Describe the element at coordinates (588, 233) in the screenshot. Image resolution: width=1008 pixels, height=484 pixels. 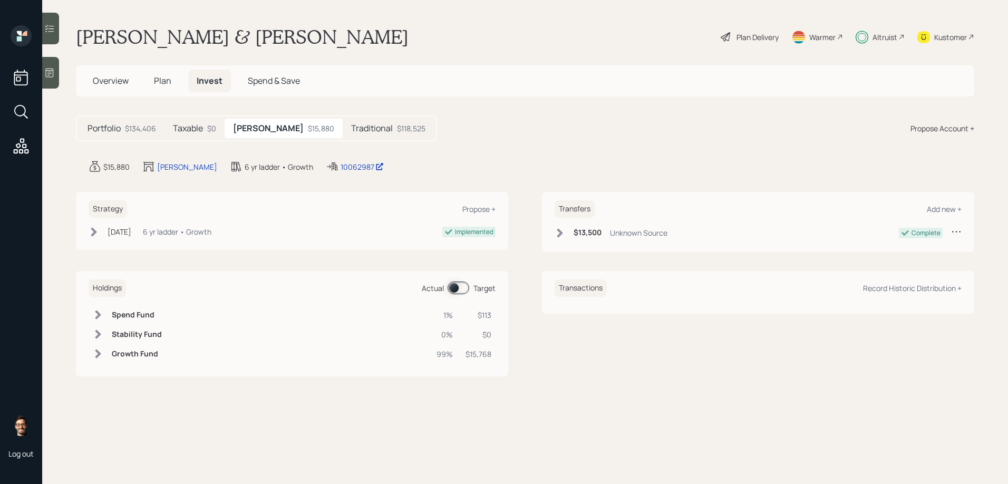
I see `h6: $13,500` at that location.